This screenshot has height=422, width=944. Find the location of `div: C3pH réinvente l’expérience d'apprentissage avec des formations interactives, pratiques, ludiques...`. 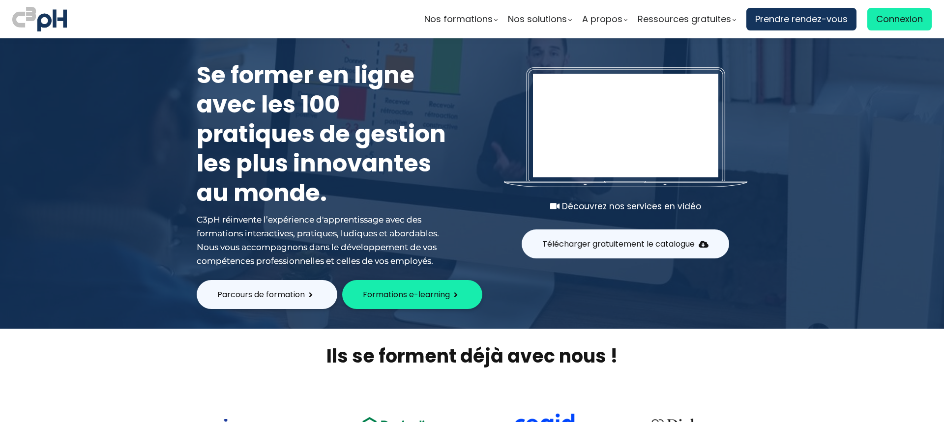

div: C3pH réinvente l’expérience d'apprentissage avec des formations interactives, pratiques, ludiques... is located at coordinates (324, 240).